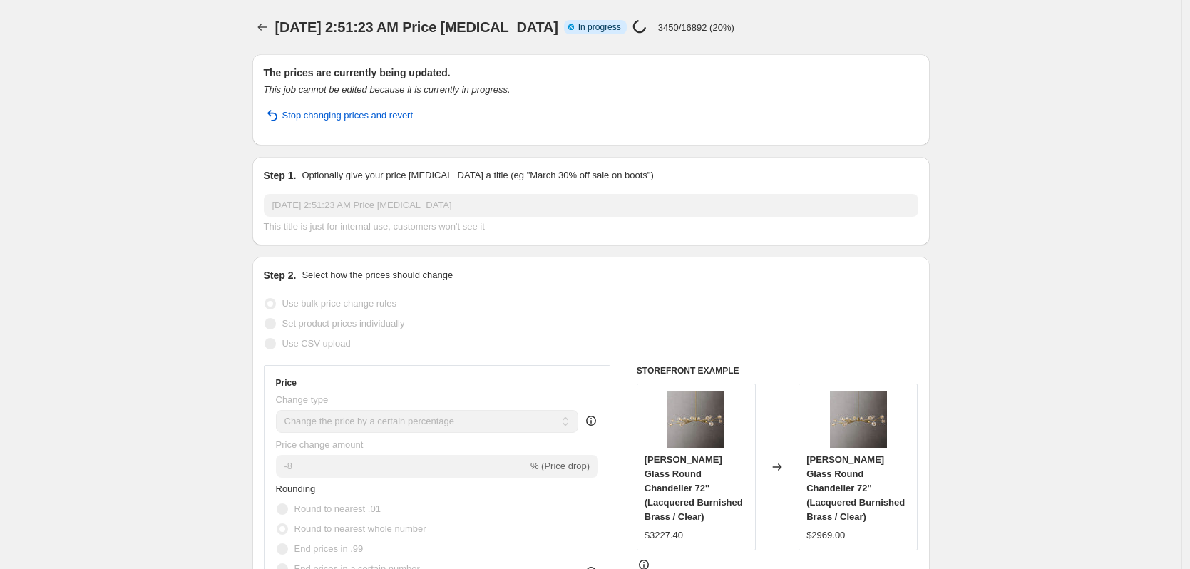 The width and height of the screenshot is (1190, 569). Describe the element at coordinates (696, 27) in the screenshot. I see `p: 3450/16892 (20%)` at that location.